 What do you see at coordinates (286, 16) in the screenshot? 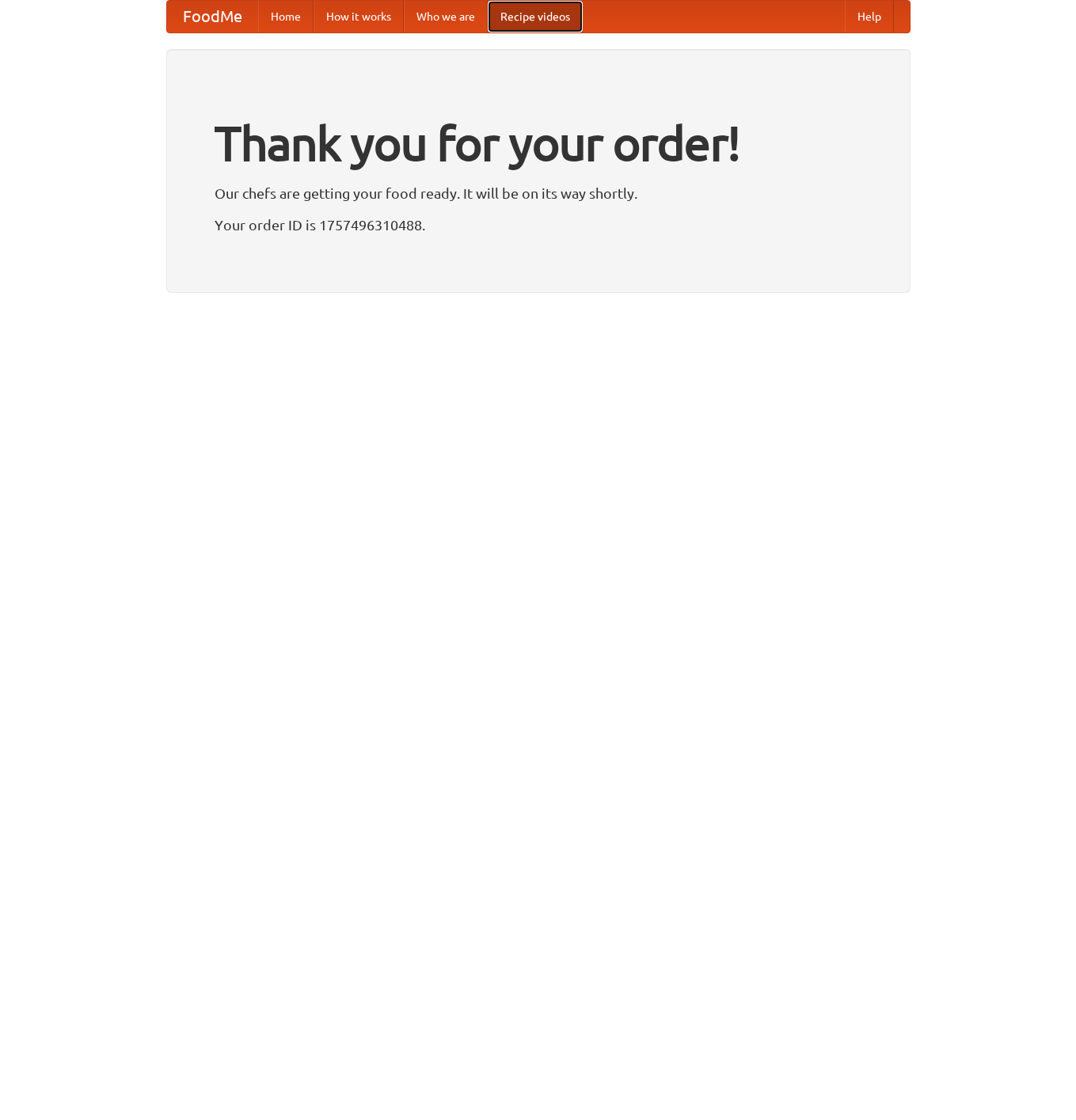
I see `a: Home` at bounding box center [286, 16].